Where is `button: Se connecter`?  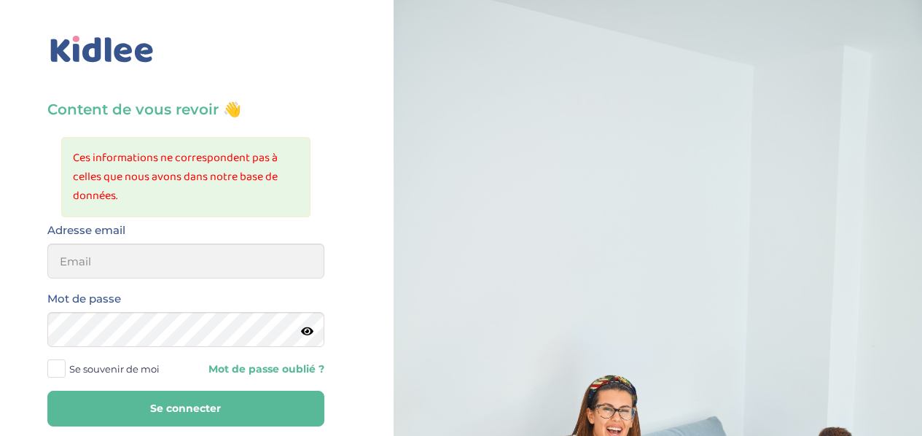
button: Se connecter is located at coordinates (186, 408).